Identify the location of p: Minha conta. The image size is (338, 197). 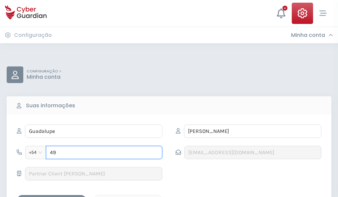
(44, 77).